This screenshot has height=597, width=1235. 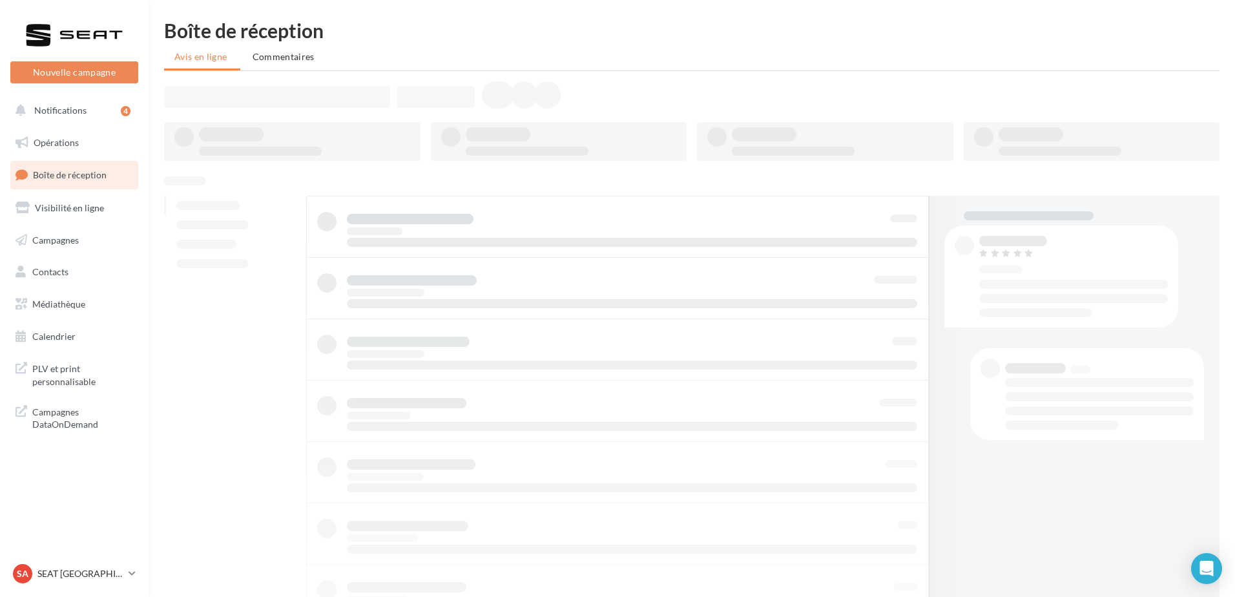 I want to click on span: Notifications, so click(x=60, y=110).